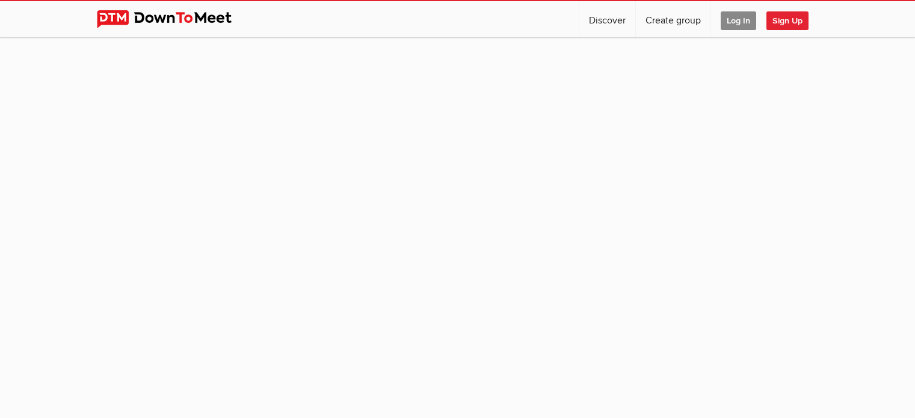 Image resolution: width=915 pixels, height=418 pixels. What do you see at coordinates (173, 19) in the screenshot?
I see `img: DownToMeet` at bounding box center [173, 19].